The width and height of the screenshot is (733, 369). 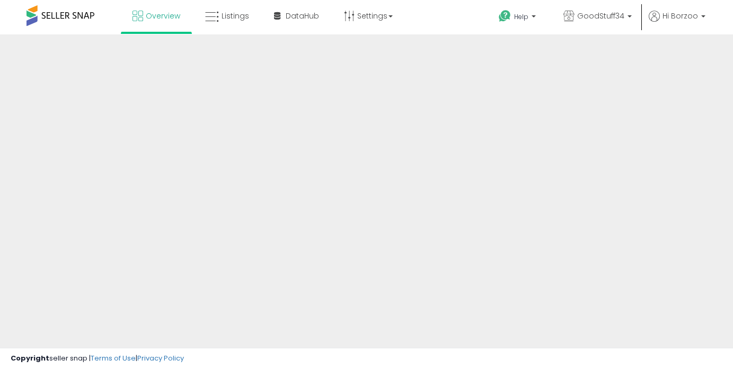 I want to click on a: Privacy Policy, so click(x=161, y=358).